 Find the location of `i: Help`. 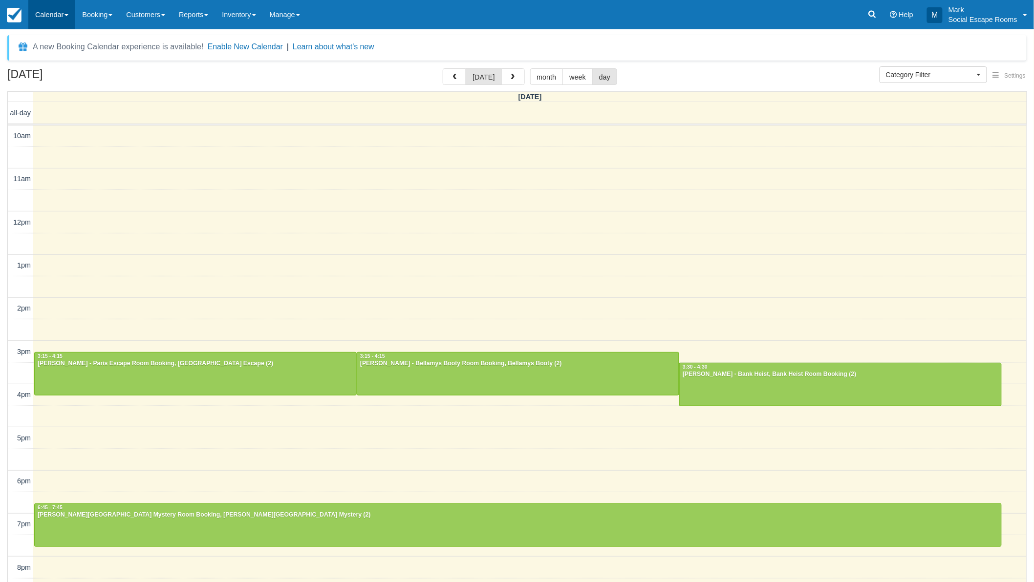

i: Help is located at coordinates (893, 15).